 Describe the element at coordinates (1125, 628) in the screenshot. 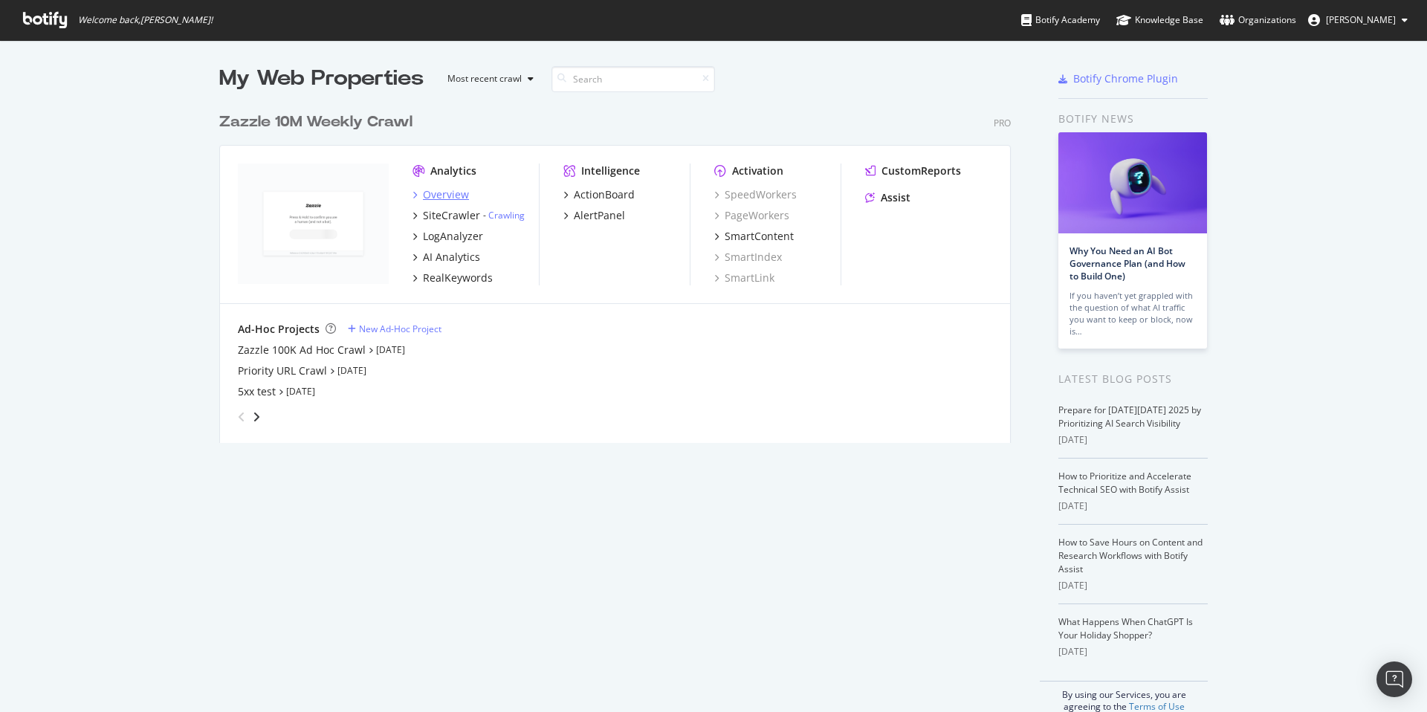

I see `a: What Happens When ChatGPT Is Your Holiday Shopper?` at that location.